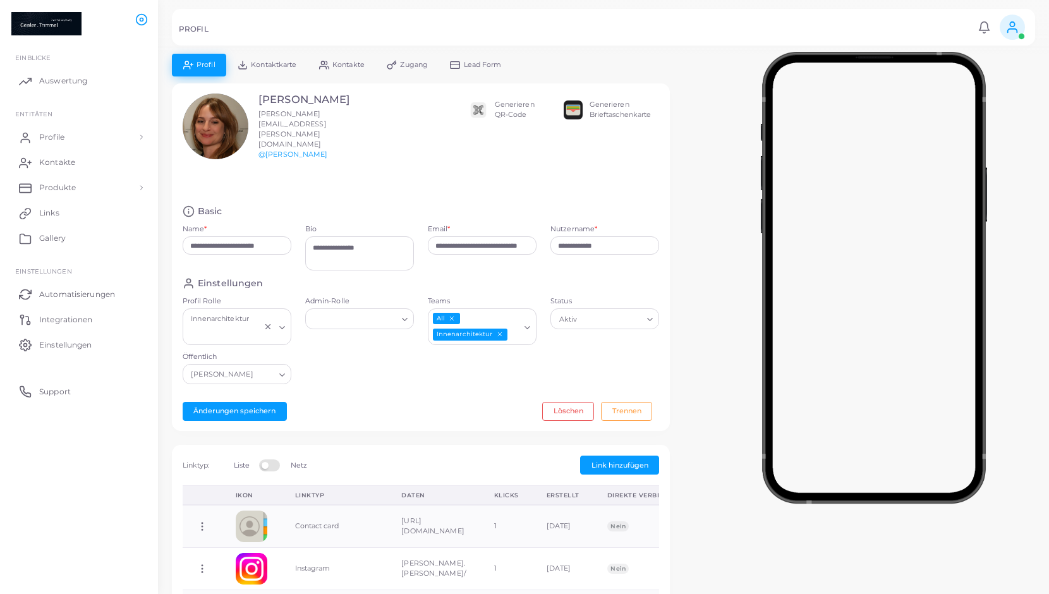 The width and height of the screenshot is (1049, 594). Describe the element at coordinates (360, 229) in the screenshot. I see `label: Bio` at that location.